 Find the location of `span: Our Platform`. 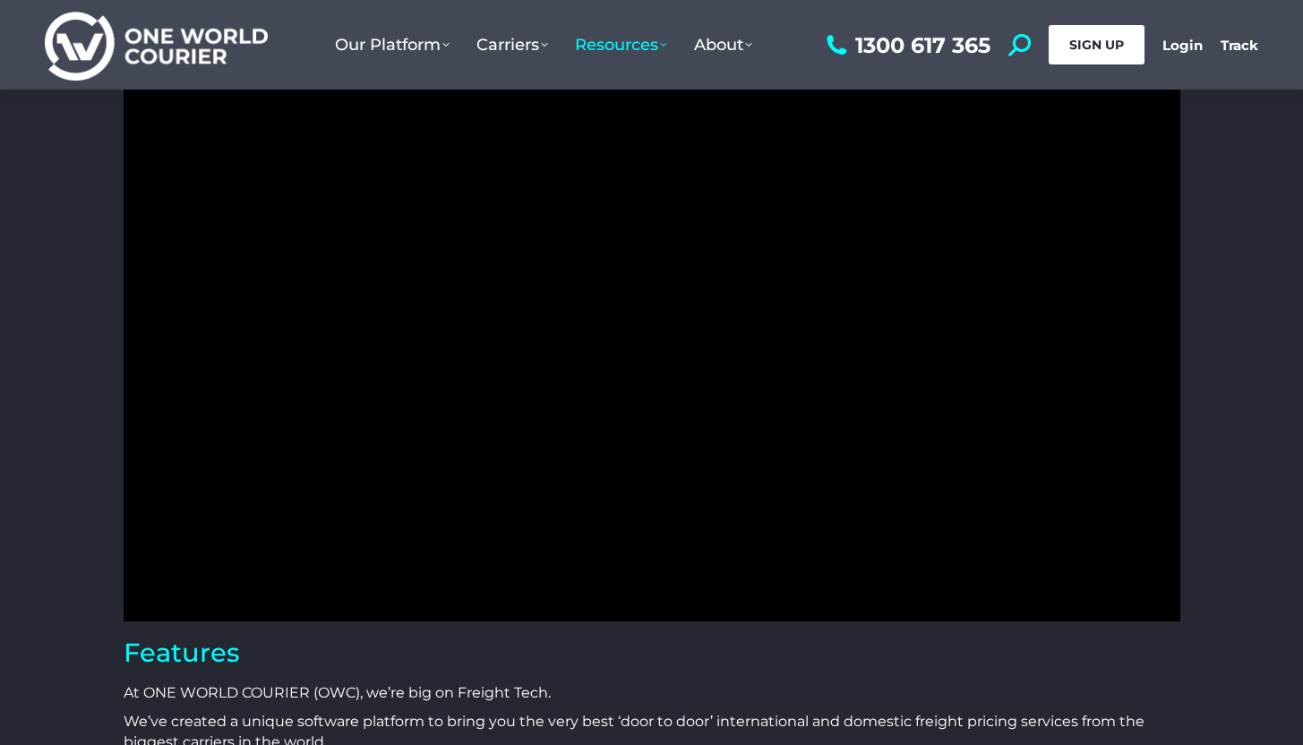

span: Our Platform is located at coordinates (392, 45).